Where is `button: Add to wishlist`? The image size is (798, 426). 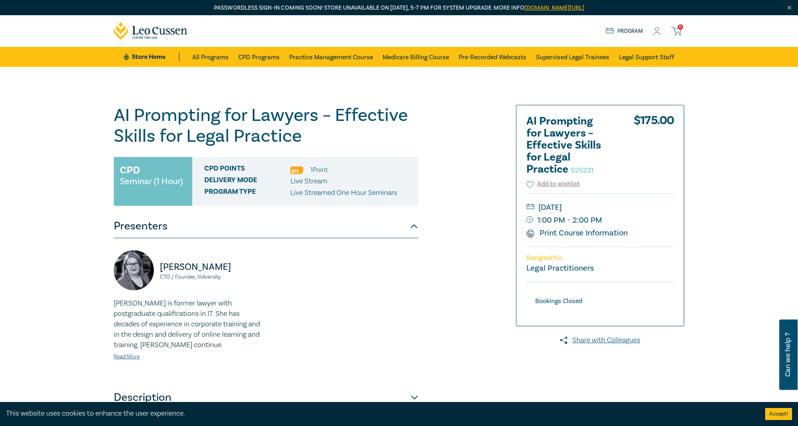 button: Add to wishlist is located at coordinates (553, 184).